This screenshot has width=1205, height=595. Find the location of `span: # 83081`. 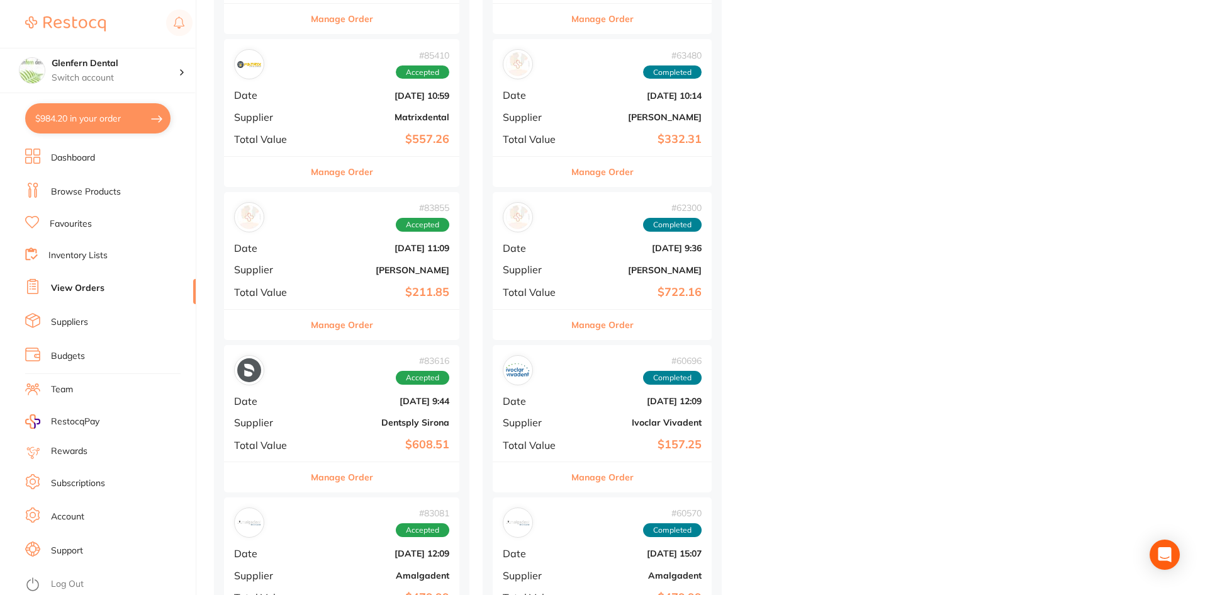

span: # 83081 is located at coordinates (422, 513).